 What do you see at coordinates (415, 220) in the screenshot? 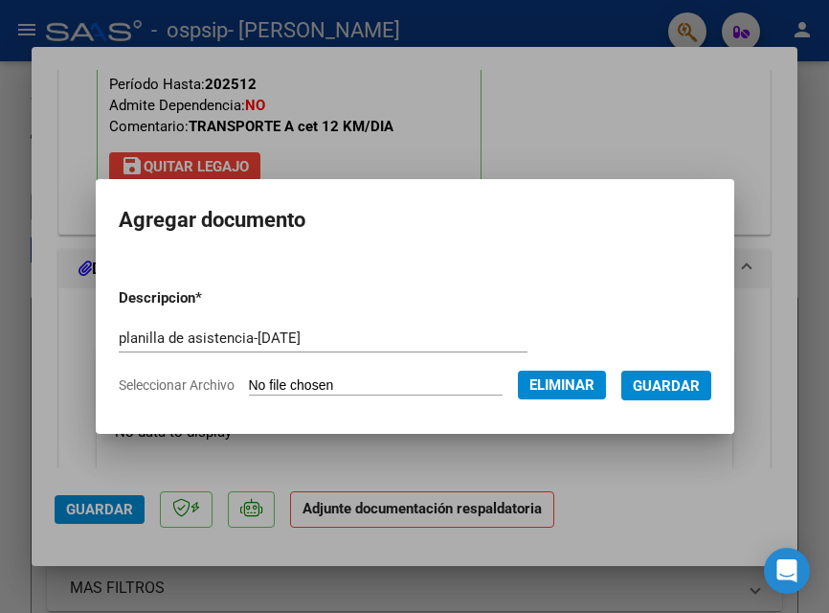
I see `h2: Agregar documento` at bounding box center [415, 220].